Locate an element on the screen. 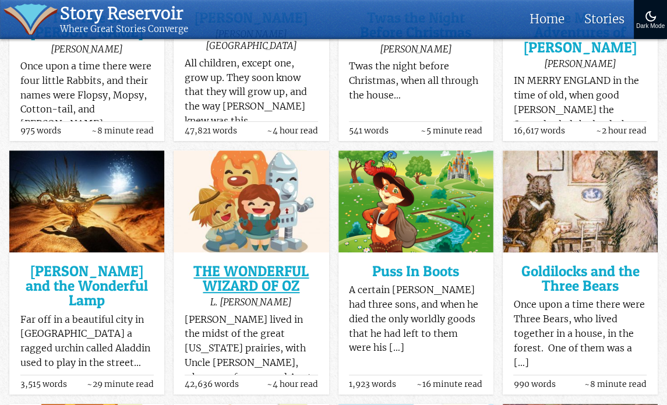 This screenshot has height=405, width=667. p: Once upon a time there were Three Bears, who lived together in a house, in the forest. One of the... is located at coordinates (580, 334).